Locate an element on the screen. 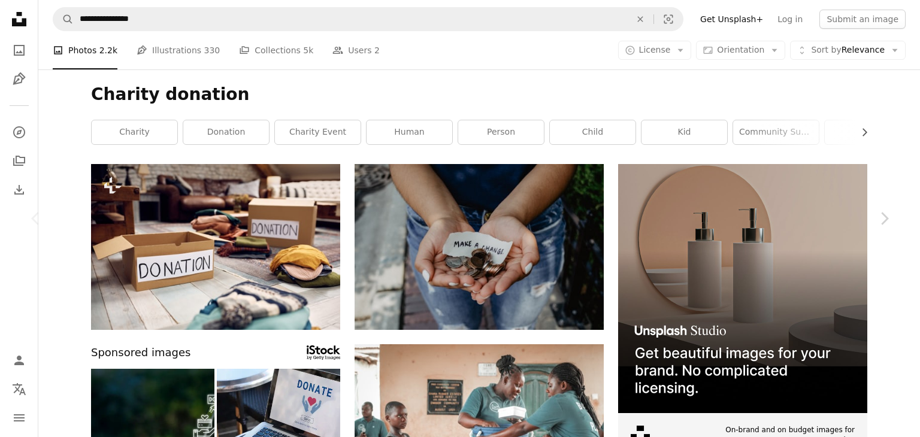 This screenshot has height=437, width=920. button: scroll list to the right is located at coordinates (860, 132).